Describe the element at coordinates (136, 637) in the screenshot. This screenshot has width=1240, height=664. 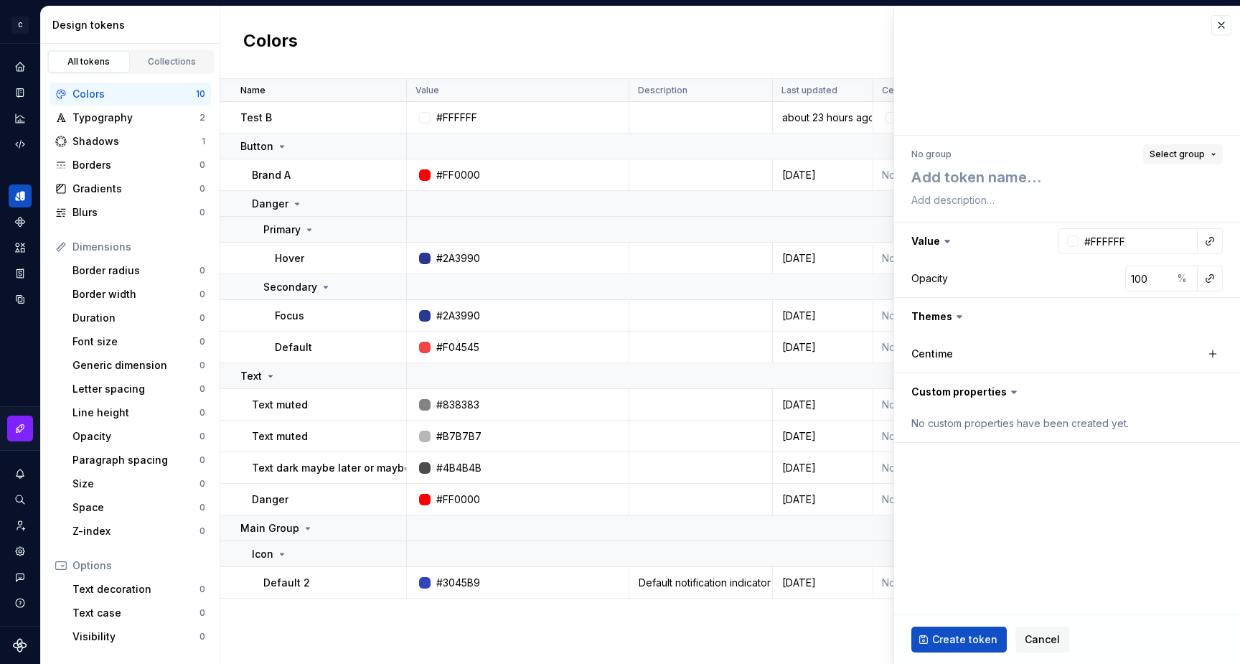
I see `div: Visibility` at that location.